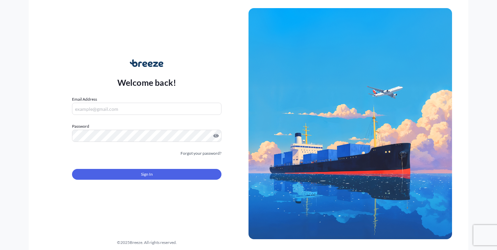 The width and height of the screenshot is (497, 250). Describe the element at coordinates (147, 174) in the screenshot. I see `button: Sign In` at that location.